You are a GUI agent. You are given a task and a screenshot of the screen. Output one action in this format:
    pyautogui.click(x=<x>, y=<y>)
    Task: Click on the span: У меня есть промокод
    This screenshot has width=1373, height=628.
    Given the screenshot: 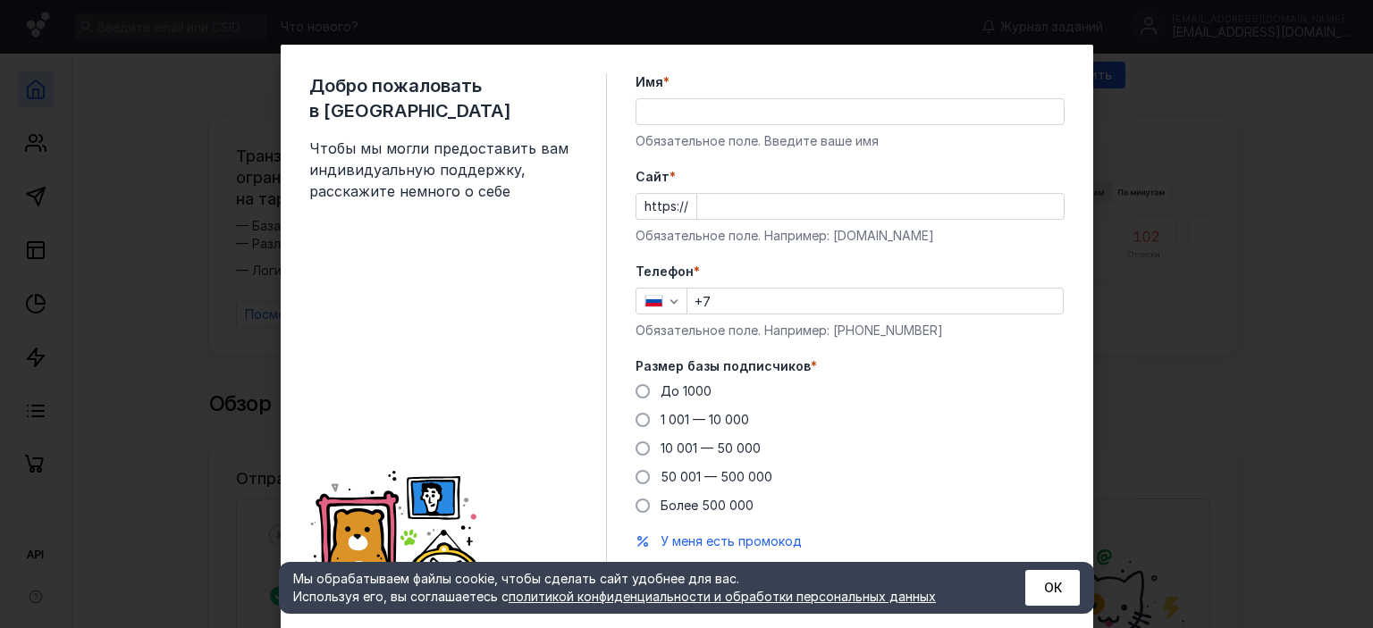 What is the action you would take?
    pyautogui.click(x=731, y=541)
    